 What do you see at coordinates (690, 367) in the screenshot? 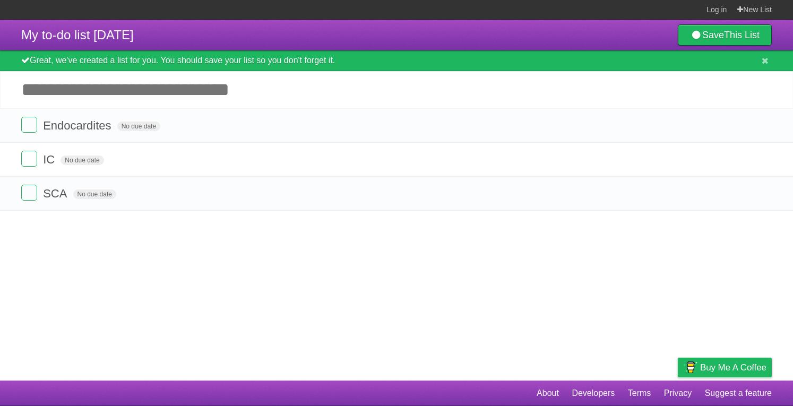
I see `img: Buy me a coffee` at bounding box center [690, 367].